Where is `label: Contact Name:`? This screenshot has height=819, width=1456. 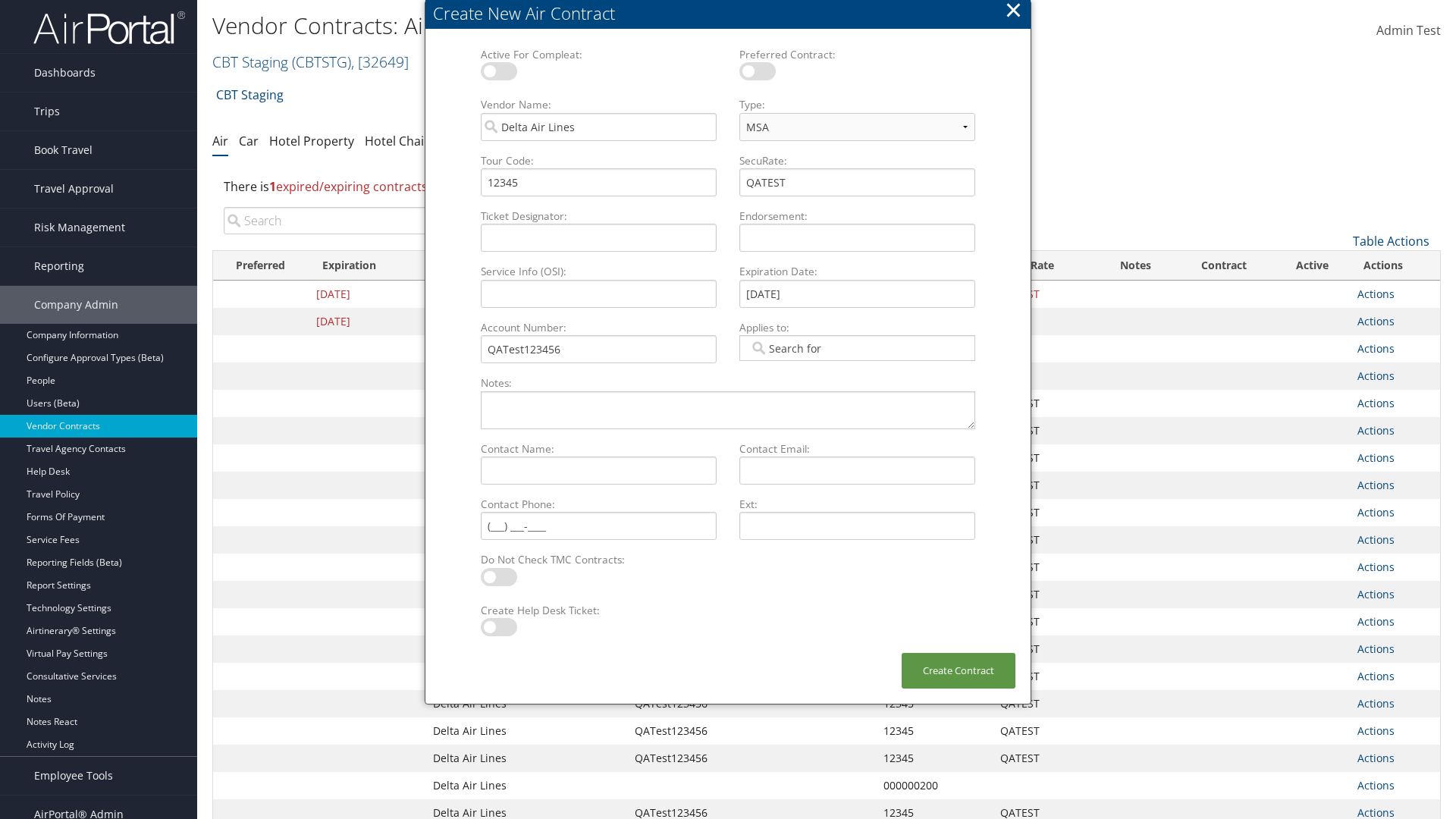 label: Contact Name: is located at coordinates (599, 449).